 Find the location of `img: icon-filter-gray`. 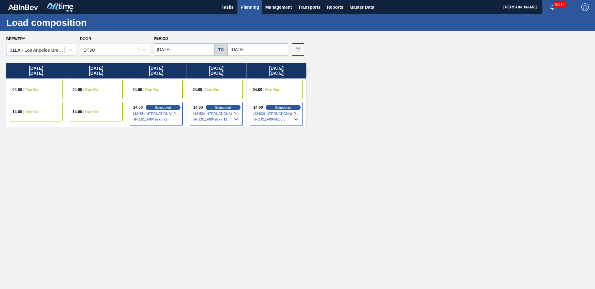

img: icon-filter-gray is located at coordinates (298, 49).